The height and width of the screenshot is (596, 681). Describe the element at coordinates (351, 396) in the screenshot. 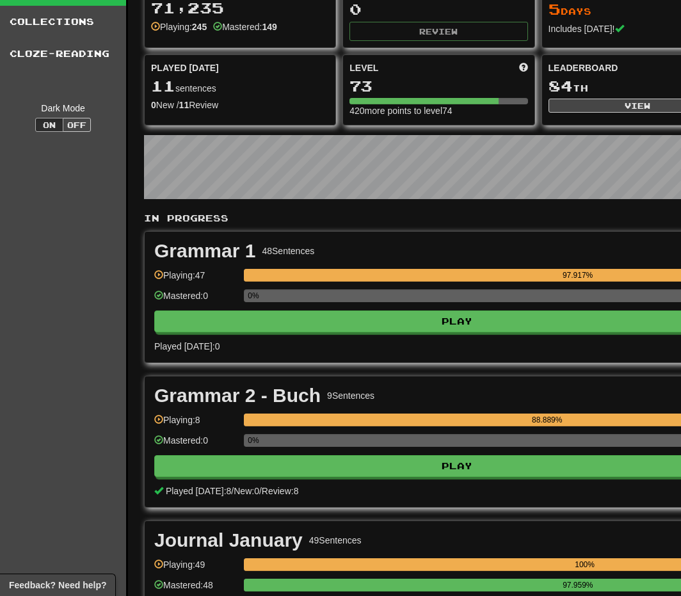

I see `div: 9 Sentences` at that location.